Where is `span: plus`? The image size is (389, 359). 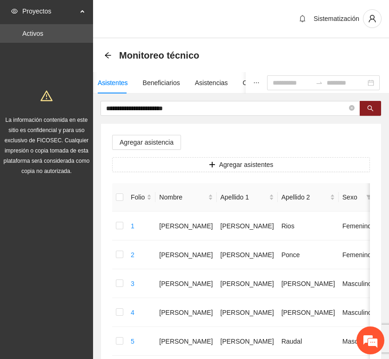
span: plus is located at coordinates (212, 165).